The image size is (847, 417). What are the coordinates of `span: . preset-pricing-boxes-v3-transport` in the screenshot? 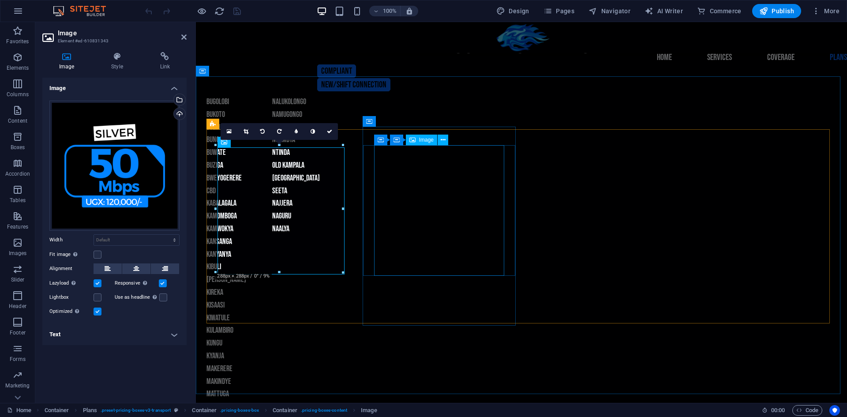 It's located at (135, 410).